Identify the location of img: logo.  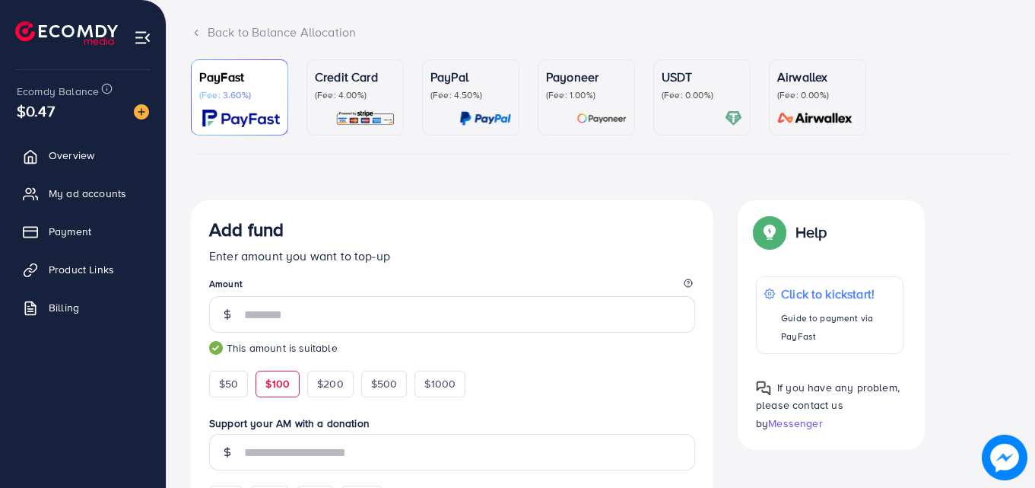
(66, 33).